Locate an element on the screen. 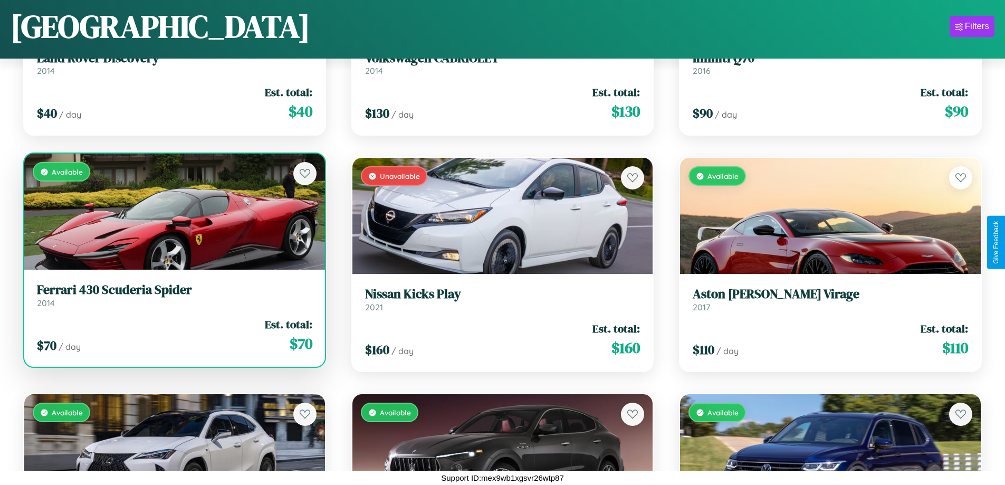 This screenshot has width=1005, height=485. a: Land Rover Discovery2014 is located at coordinates (175, 63).